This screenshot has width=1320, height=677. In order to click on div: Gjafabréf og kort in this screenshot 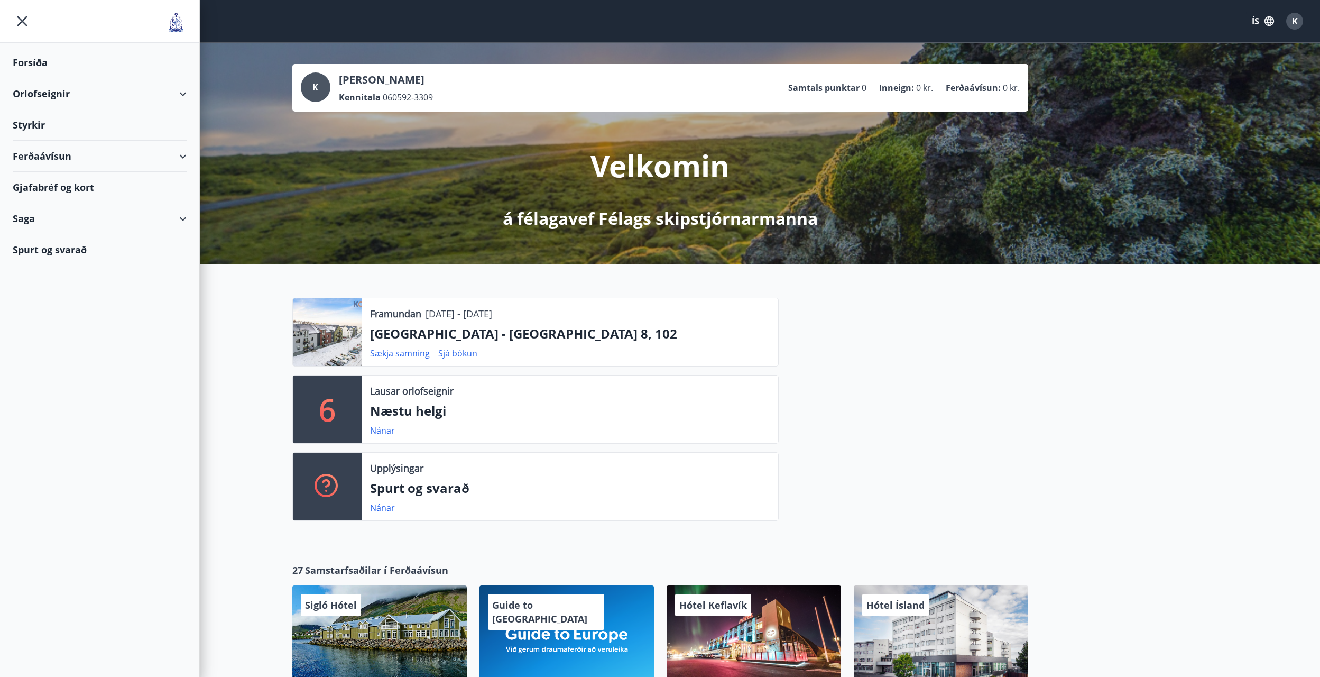, I will do `click(99, 187)`.